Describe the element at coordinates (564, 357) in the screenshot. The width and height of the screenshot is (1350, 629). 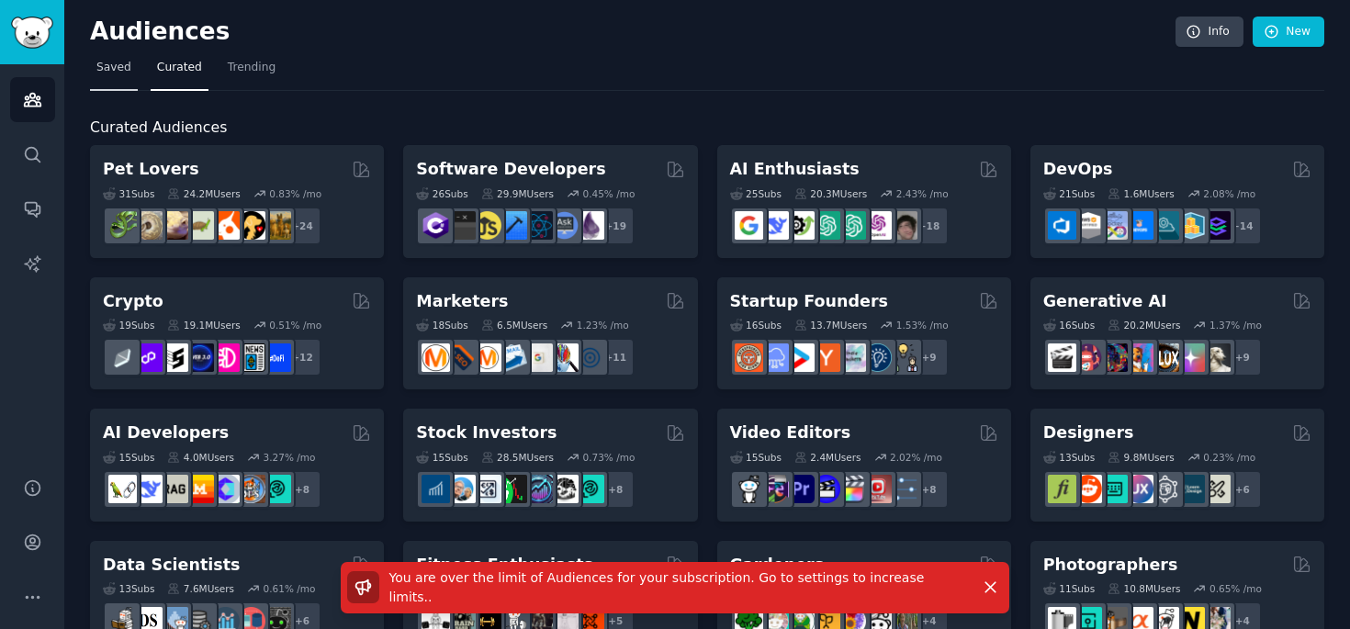
I see `img: MarketingResearch` at that location.